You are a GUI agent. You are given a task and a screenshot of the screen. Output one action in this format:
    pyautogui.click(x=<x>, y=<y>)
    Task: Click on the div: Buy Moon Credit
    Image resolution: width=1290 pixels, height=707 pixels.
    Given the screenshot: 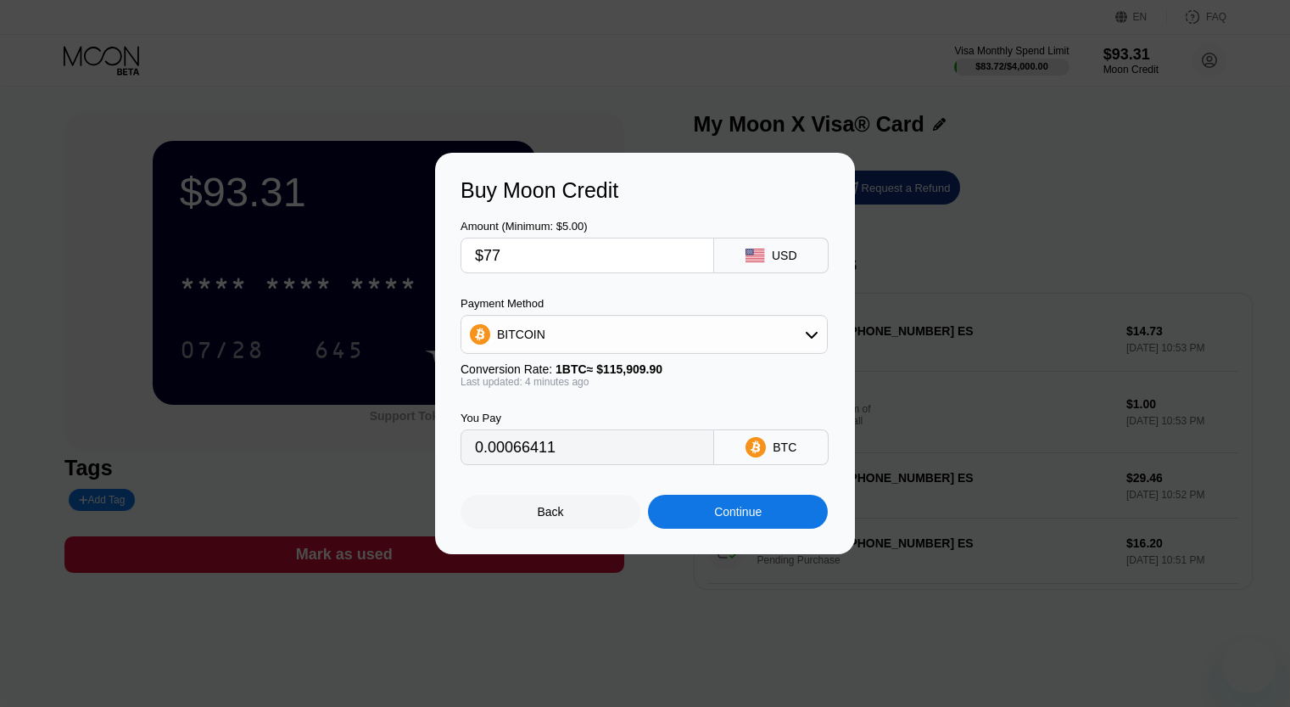 What is the action you would take?
    pyautogui.click(x=645, y=190)
    